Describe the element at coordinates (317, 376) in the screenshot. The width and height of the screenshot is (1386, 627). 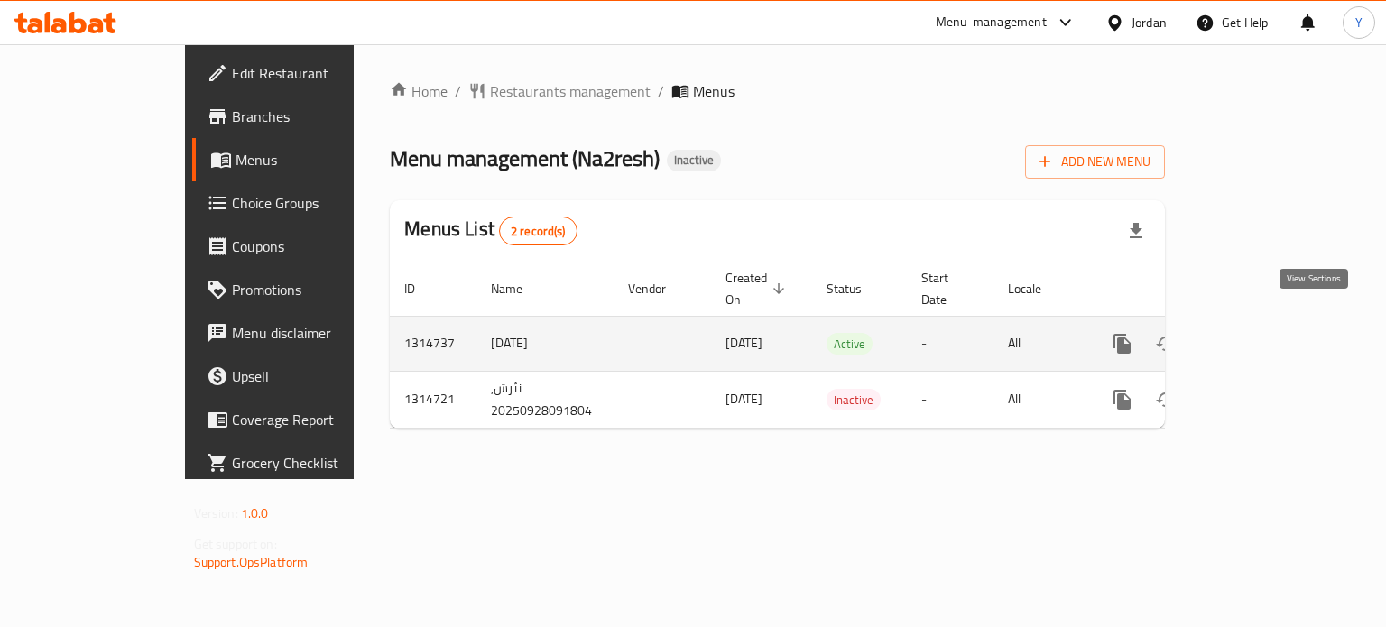
I see `span: Upsell` at that location.